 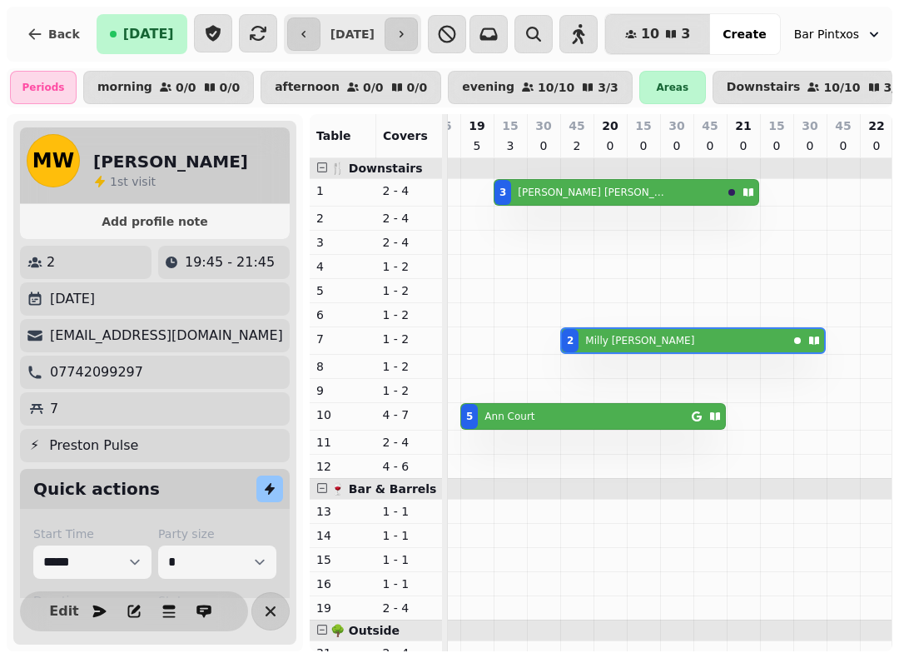 I want to click on p: Preston Pulse, so click(x=93, y=445).